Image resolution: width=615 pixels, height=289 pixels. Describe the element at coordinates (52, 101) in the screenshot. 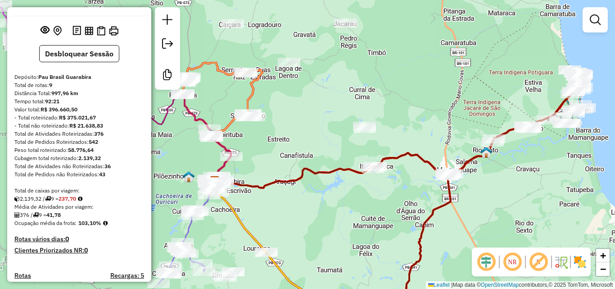

I see `strong: 92:21` at that location.